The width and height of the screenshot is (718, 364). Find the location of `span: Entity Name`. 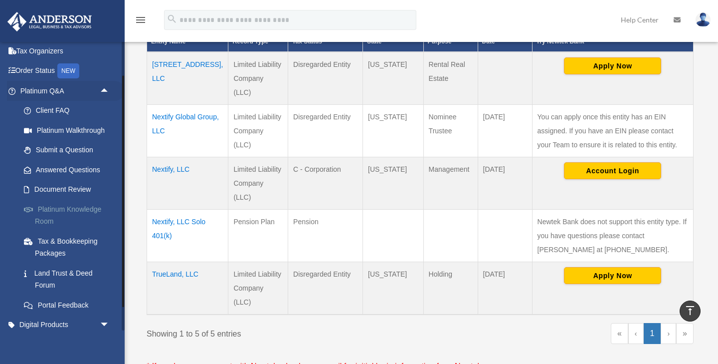

span: Entity Name is located at coordinates (168, 41).